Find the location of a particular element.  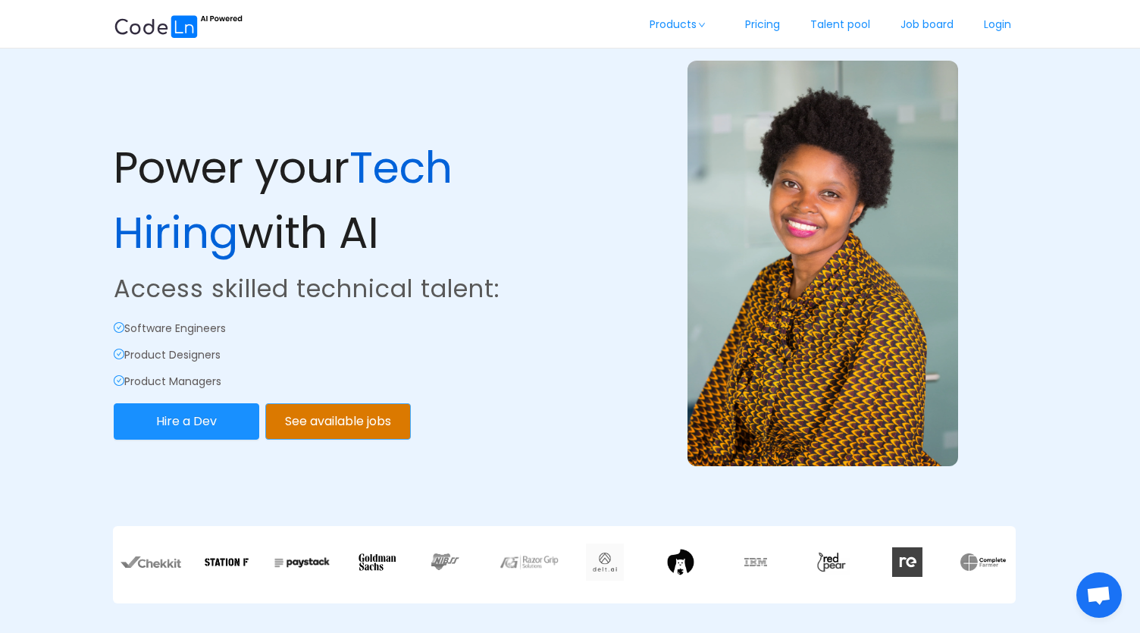

img: xNYAAAAAA= is located at coordinates (983, 561).